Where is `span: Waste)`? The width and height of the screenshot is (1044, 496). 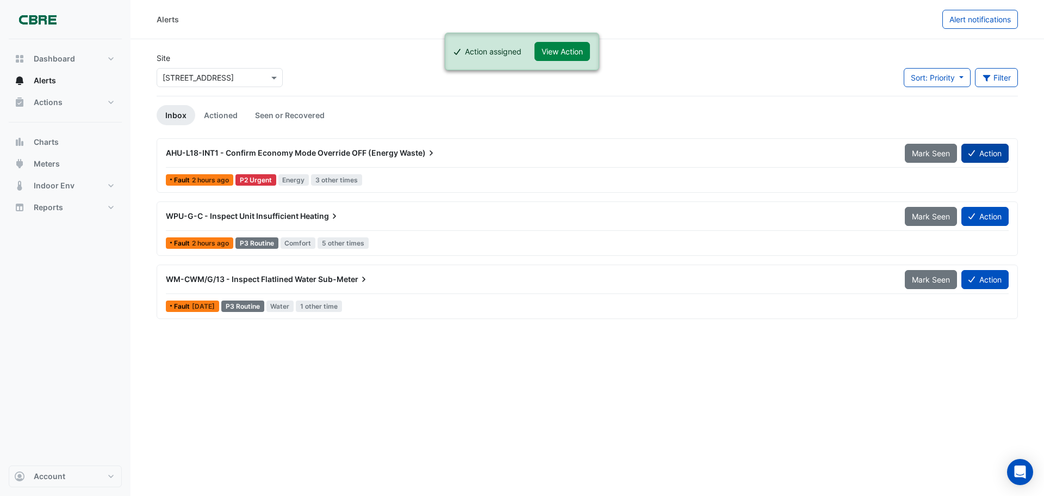 span: Waste) is located at coordinates (418, 153).